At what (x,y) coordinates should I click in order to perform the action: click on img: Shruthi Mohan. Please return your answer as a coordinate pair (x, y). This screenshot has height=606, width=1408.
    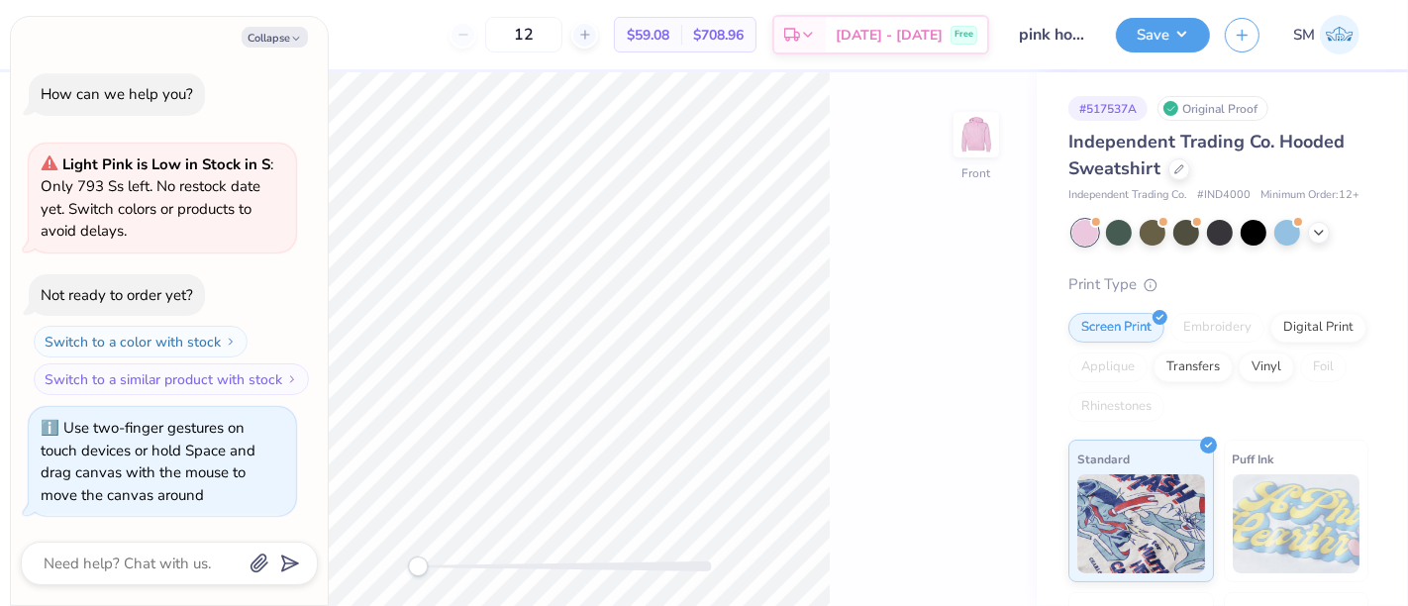
    Looking at the image, I should click on (1339, 35).